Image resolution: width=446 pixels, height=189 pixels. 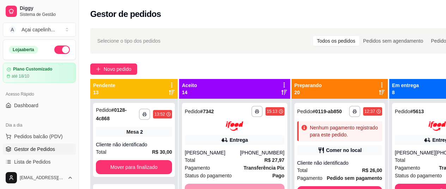 What do you see at coordinates (160, 114) in the screenshot?
I see `div: 13:52` at bounding box center [160, 114].